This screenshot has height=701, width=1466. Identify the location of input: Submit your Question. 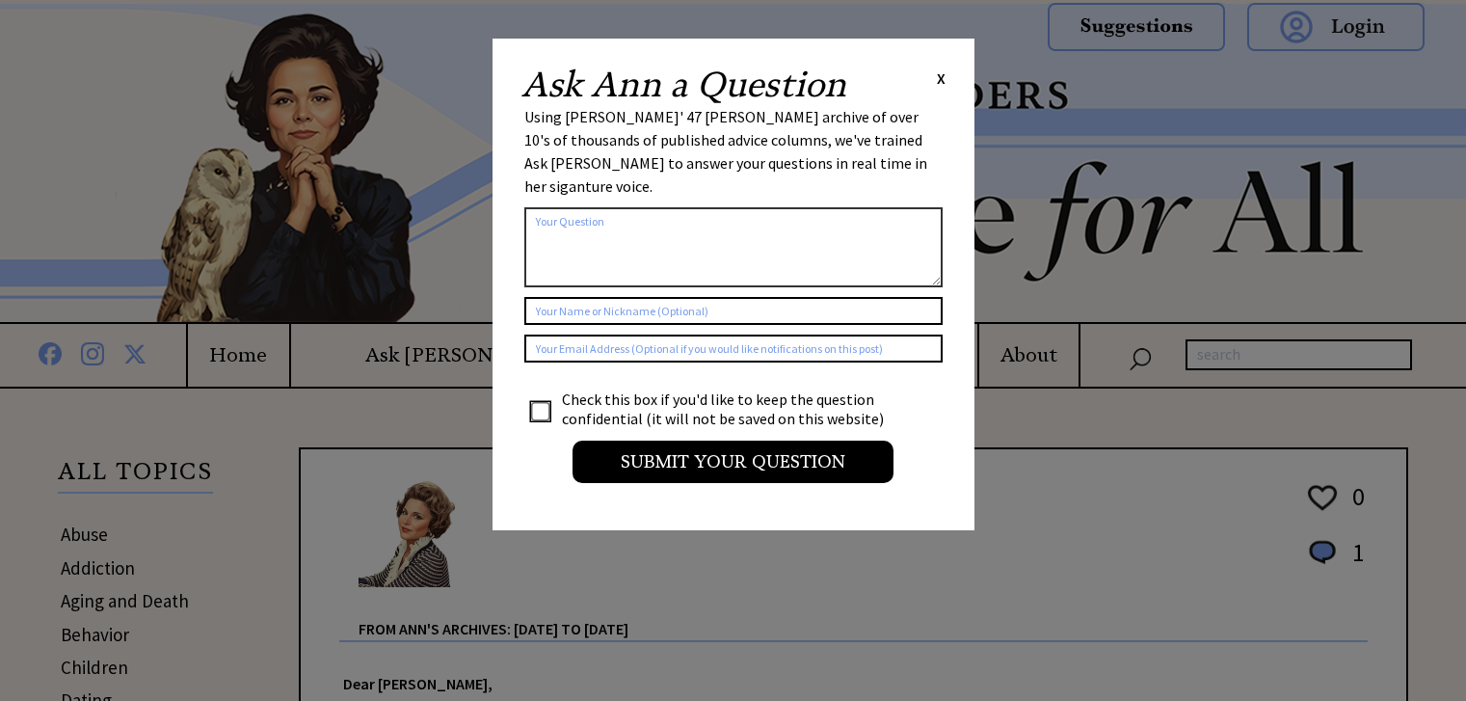
(733, 462).